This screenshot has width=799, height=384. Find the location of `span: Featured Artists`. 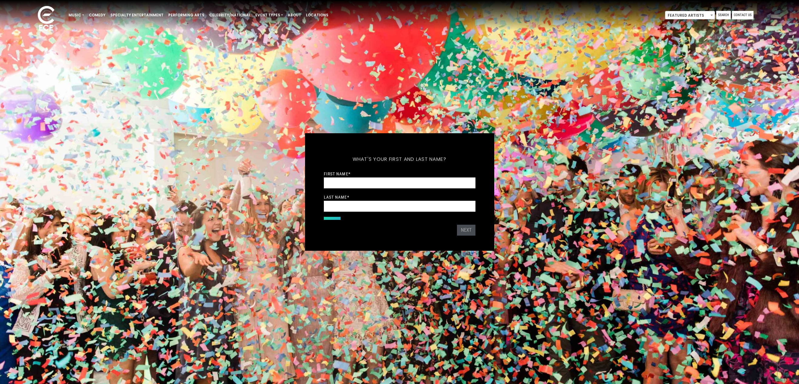

span: Featured Artists is located at coordinates (690, 15).